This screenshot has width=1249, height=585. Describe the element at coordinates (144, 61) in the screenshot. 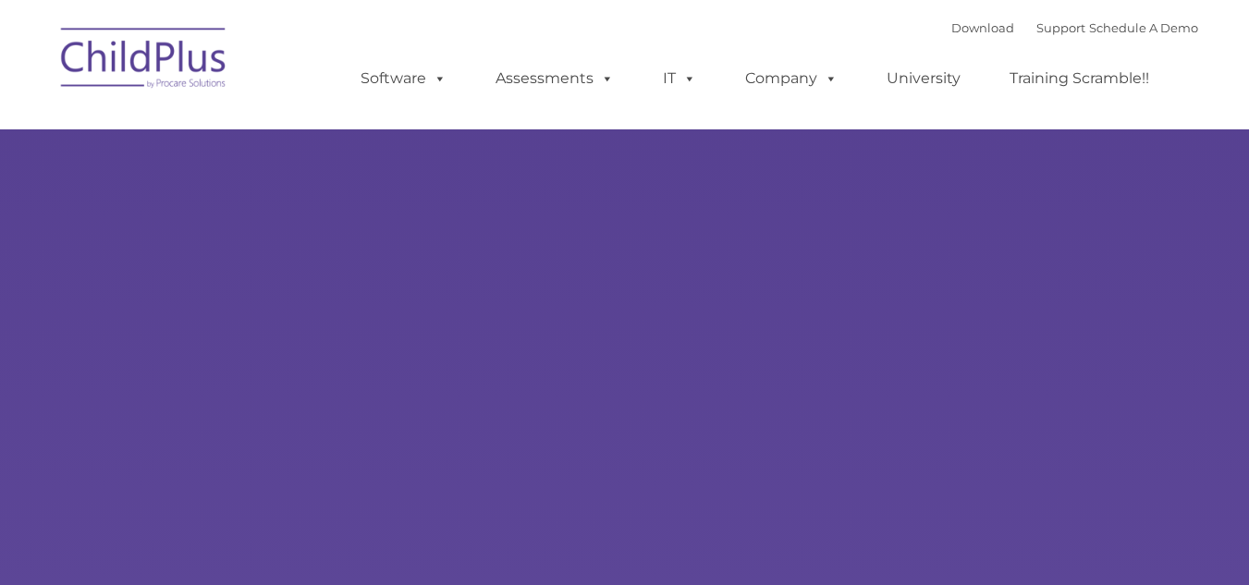

I see `img: ChildPlus by Procare Solutions` at that location.